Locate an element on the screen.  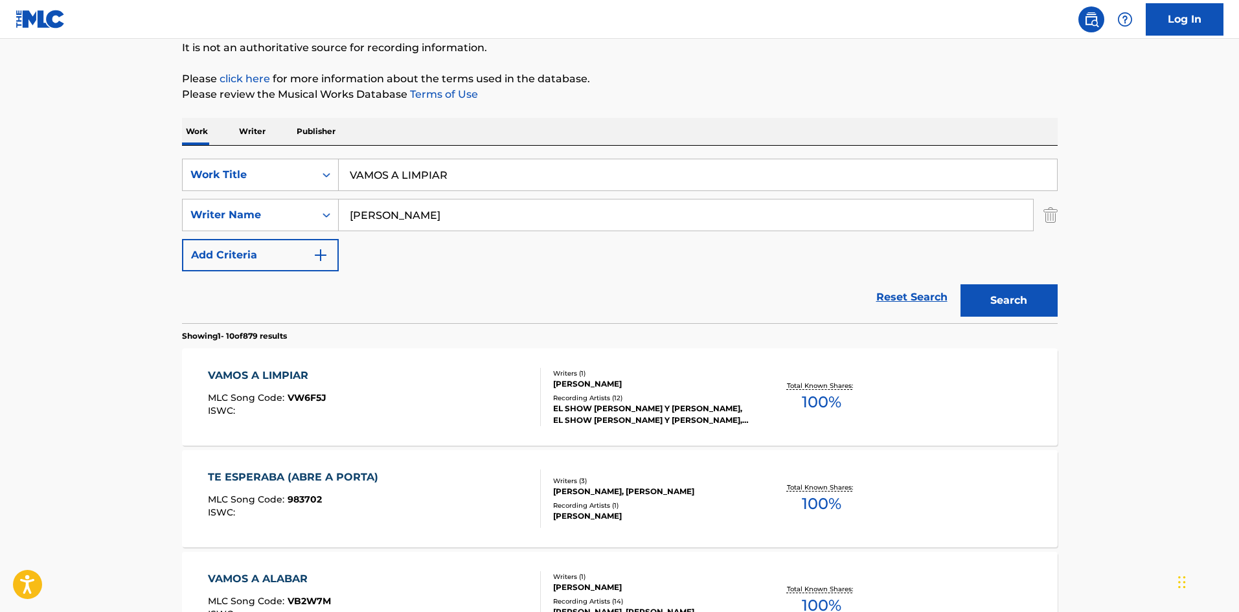
div: Recording Artists ( 1 ) is located at coordinates (651, 505).